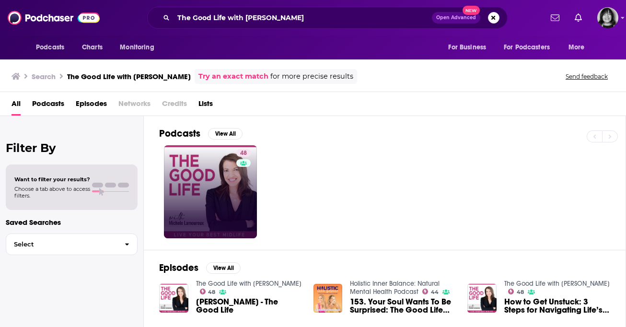 The height and width of the screenshot is (327, 626). I want to click on a: Try an exact match, so click(233, 76).